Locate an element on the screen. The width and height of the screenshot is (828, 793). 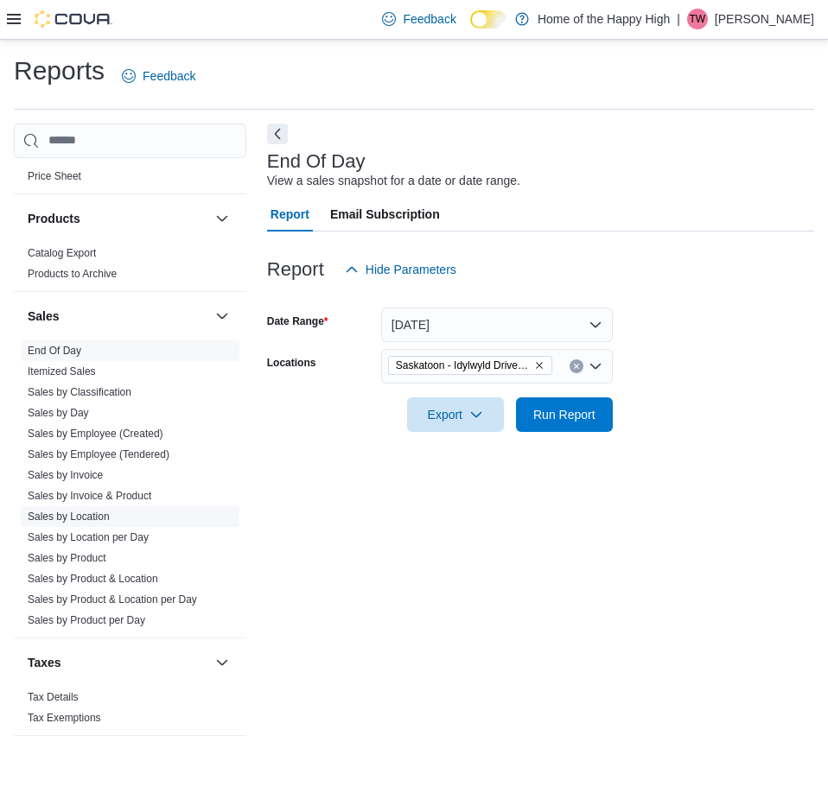
div: Sales is located at coordinates (130, 489).